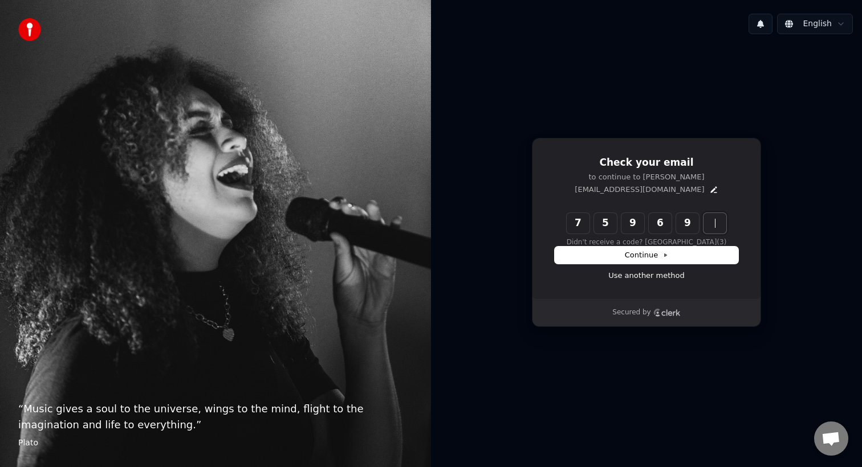  I want to click on span: Continue, so click(646, 255).